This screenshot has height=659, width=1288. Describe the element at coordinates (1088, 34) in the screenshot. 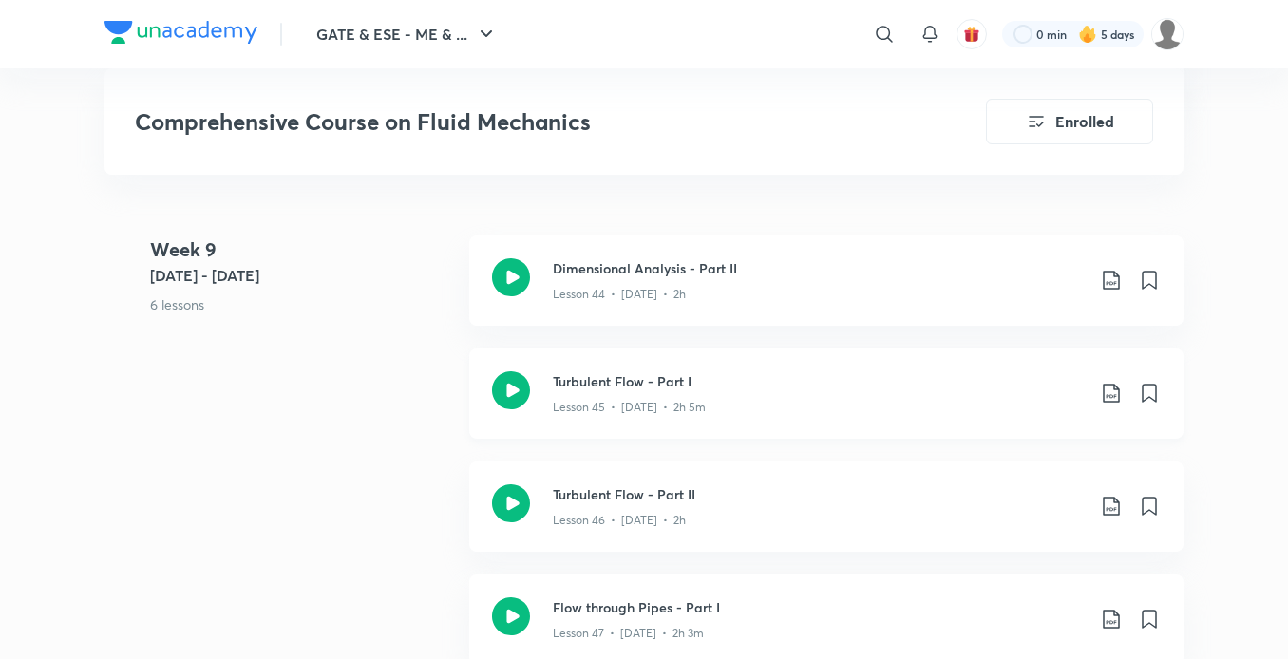

I see `img: streak` at that location.